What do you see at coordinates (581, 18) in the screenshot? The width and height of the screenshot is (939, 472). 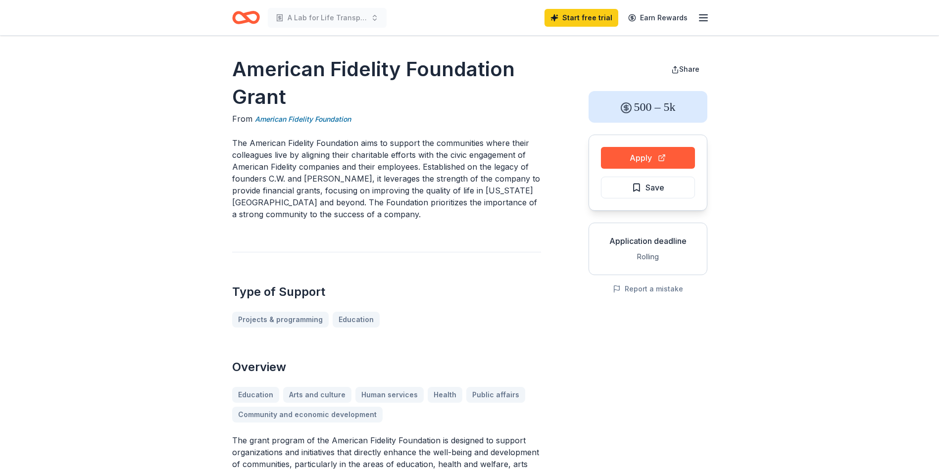 I see `a: Start free trial` at bounding box center [581, 18].